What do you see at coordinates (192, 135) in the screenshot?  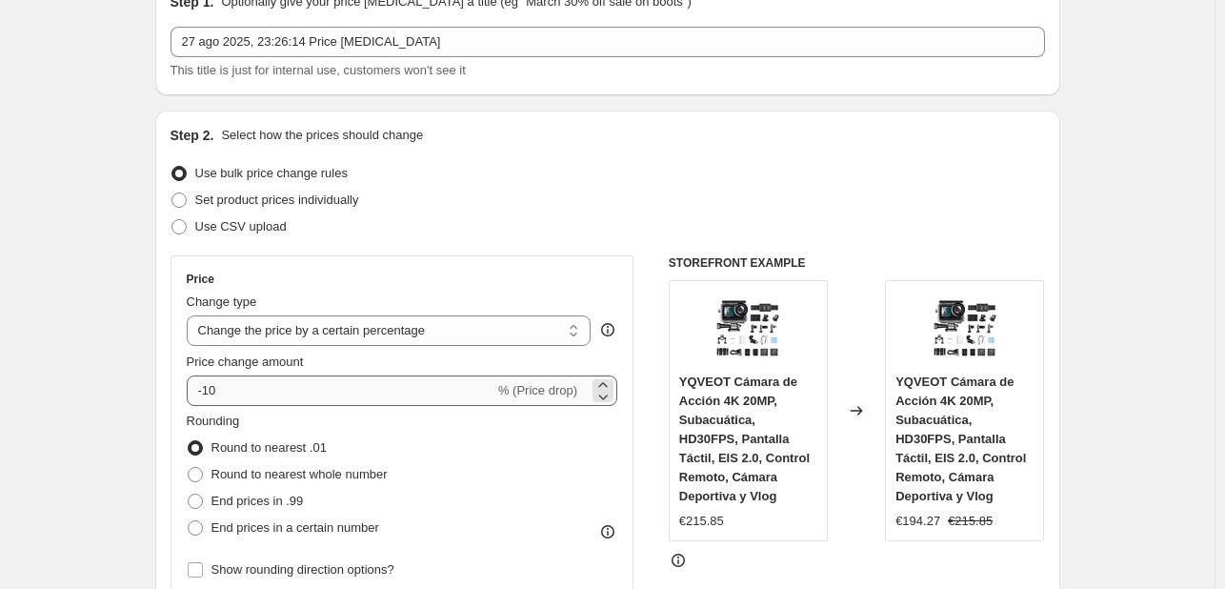 I see `h2: Step 2.` at bounding box center [192, 135].